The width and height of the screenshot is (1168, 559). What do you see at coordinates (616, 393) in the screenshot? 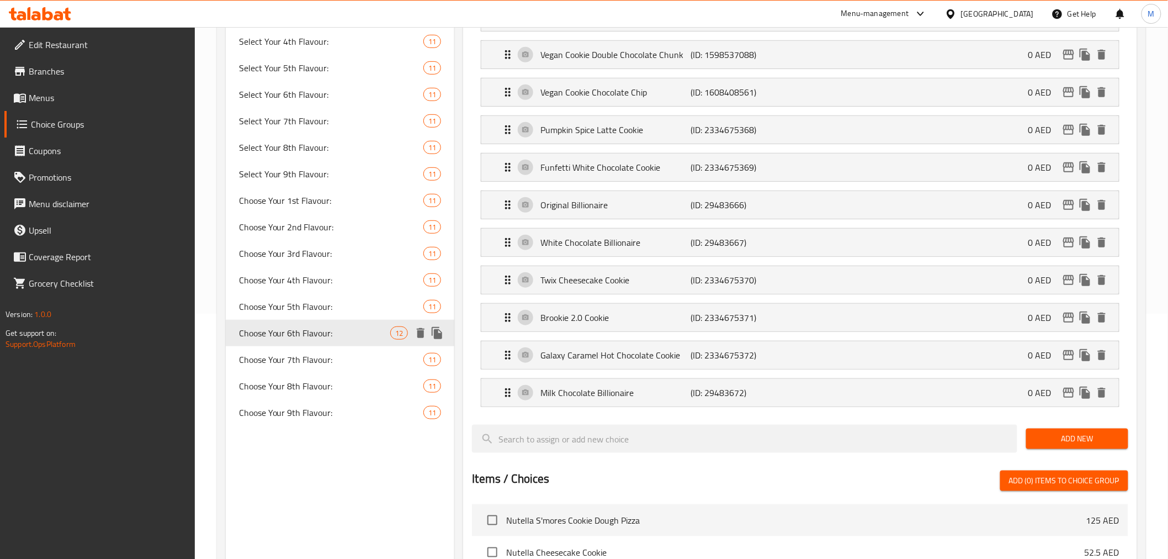
I see `p: Milk Chocolate Billionaire` at bounding box center [616, 393].